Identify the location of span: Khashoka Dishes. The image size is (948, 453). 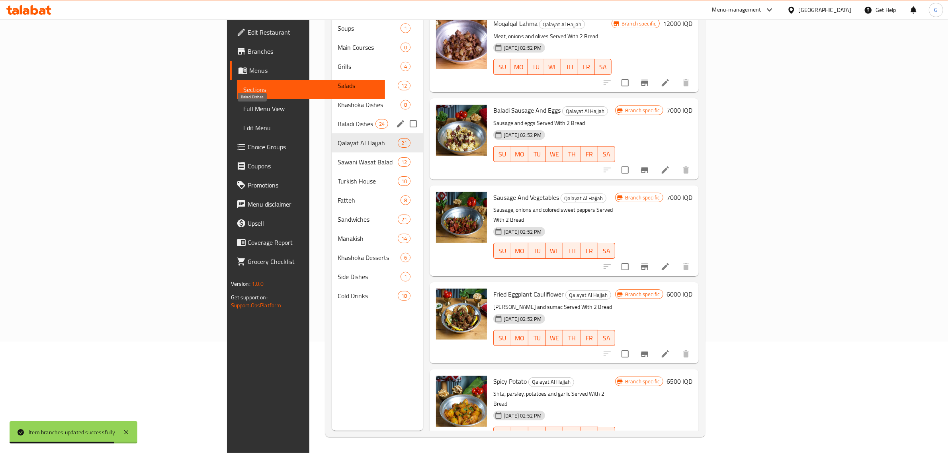
(370, 105).